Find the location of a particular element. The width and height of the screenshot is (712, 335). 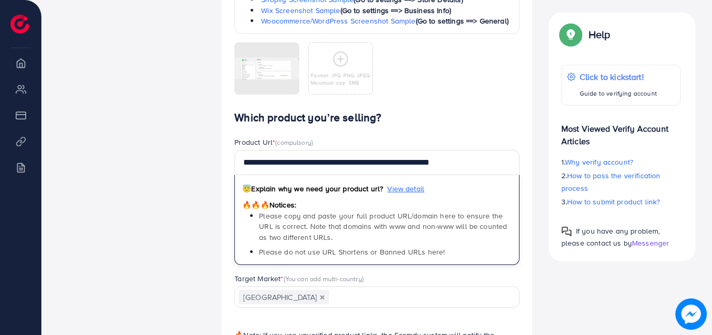

p: 3. is located at coordinates (621, 202).